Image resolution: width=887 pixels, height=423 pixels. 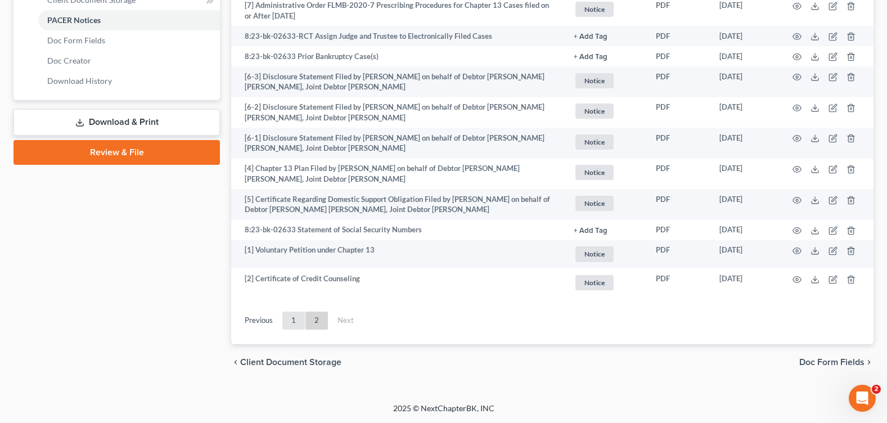 What do you see at coordinates (79, 80) in the screenshot?
I see `span: Download History` at bounding box center [79, 80].